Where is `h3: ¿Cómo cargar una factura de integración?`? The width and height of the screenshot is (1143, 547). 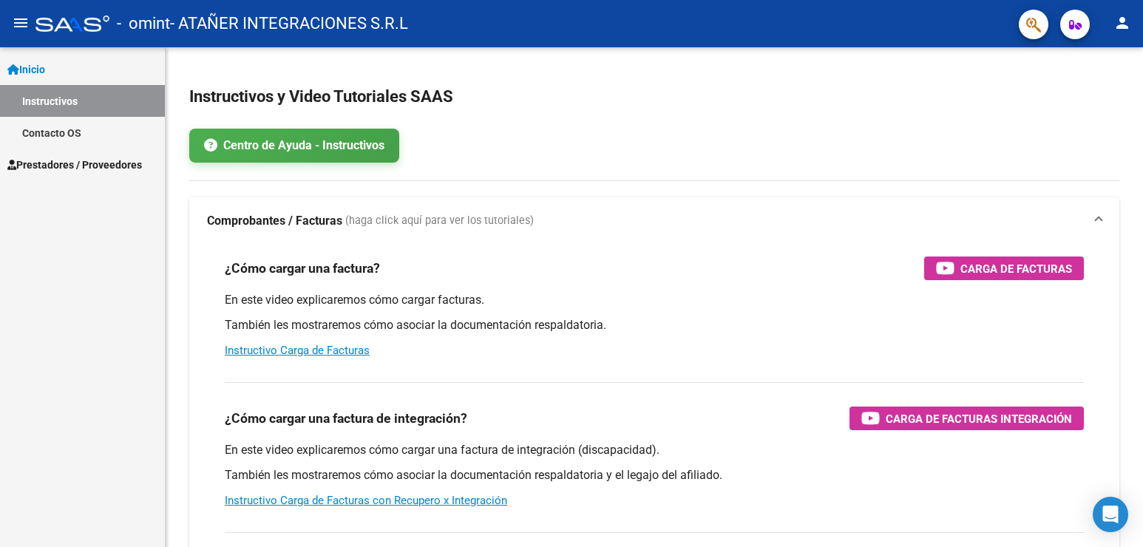
h3: ¿Cómo cargar una factura de integración? is located at coordinates (346, 418).